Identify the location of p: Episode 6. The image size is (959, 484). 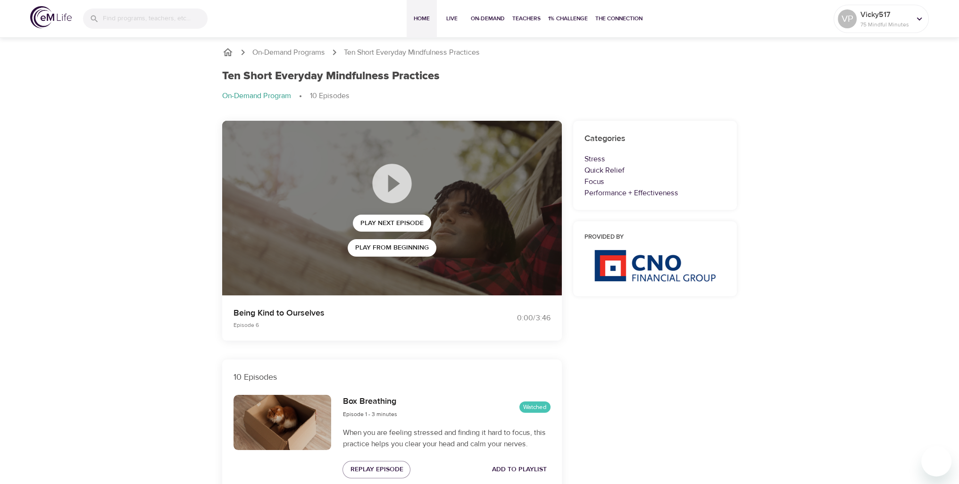
(351, 325).